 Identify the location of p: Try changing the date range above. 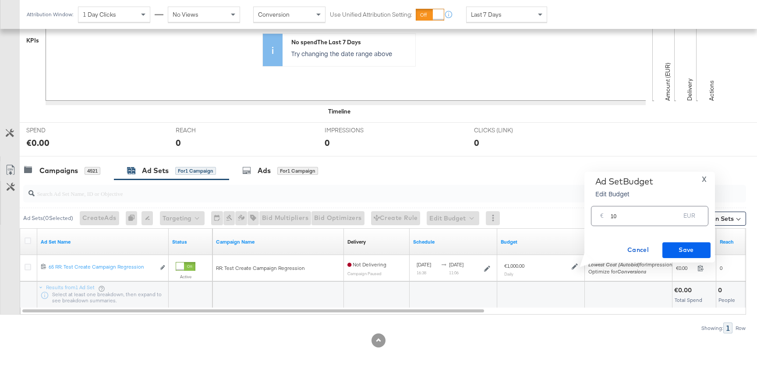
(351, 53).